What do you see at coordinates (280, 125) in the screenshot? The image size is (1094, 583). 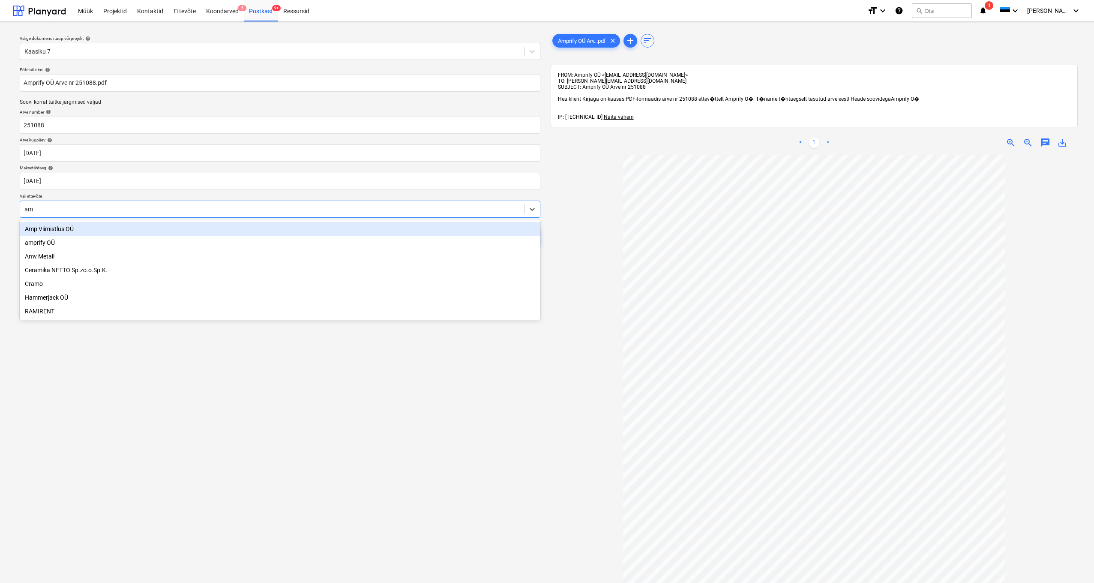 I see `input: Arve number` at bounding box center [280, 125].